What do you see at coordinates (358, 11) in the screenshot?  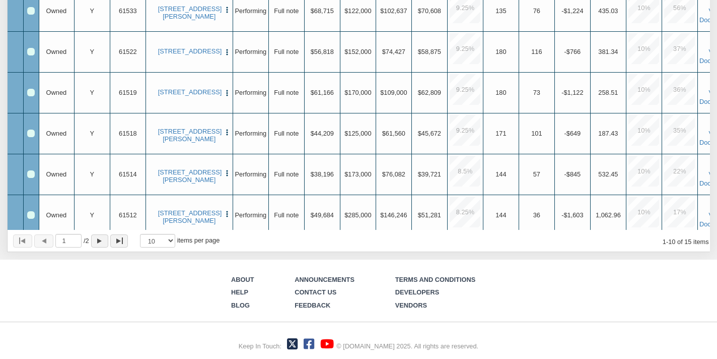 I see `span: $122,000` at bounding box center [358, 11].